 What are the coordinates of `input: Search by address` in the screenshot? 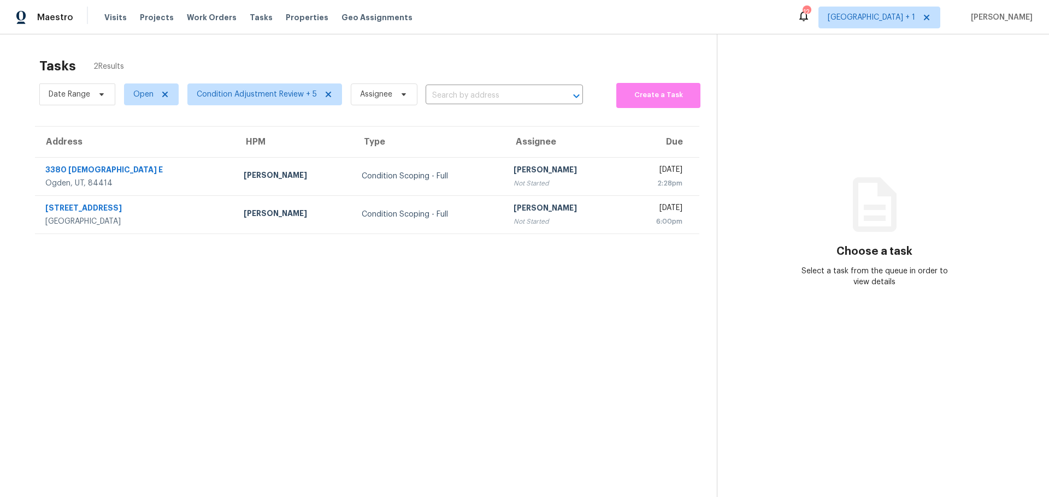 It's located at (489, 96).